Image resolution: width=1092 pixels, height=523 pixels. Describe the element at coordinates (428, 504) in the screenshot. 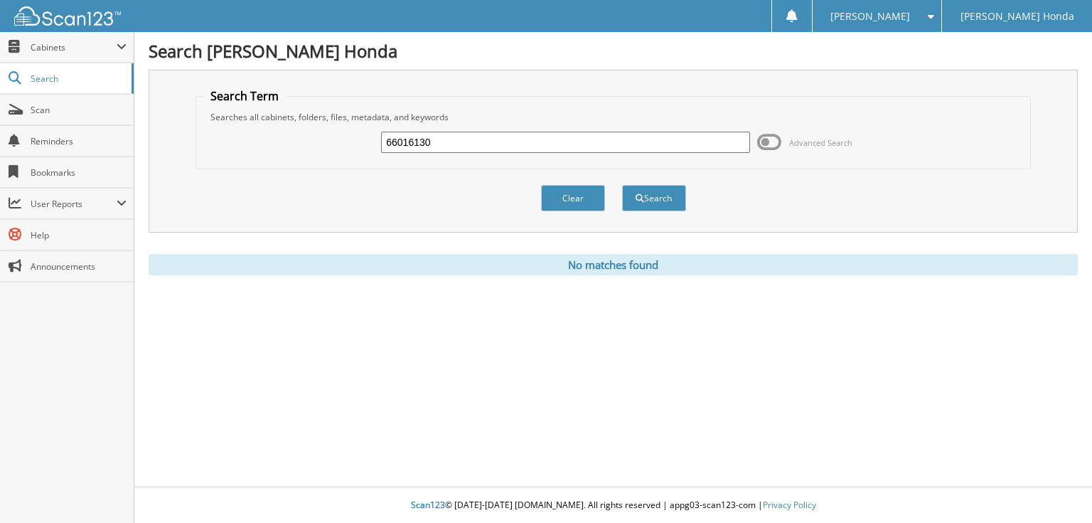

I see `span: Scan123` at that location.